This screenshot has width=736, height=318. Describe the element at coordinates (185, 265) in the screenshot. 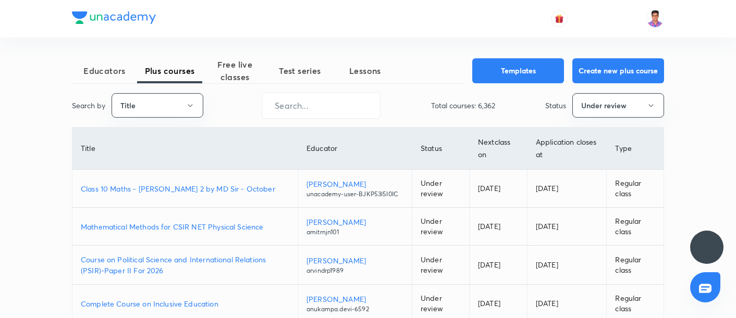

I see `a: Course on Political Science and International Relations (PSIR)-Paper II For 2026` at that location.